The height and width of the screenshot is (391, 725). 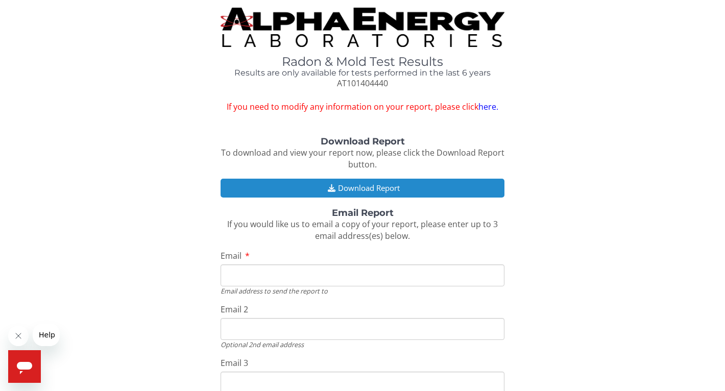 What do you see at coordinates (488, 107) in the screenshot?
I see `a: here.` at bounding box center [488, 107].